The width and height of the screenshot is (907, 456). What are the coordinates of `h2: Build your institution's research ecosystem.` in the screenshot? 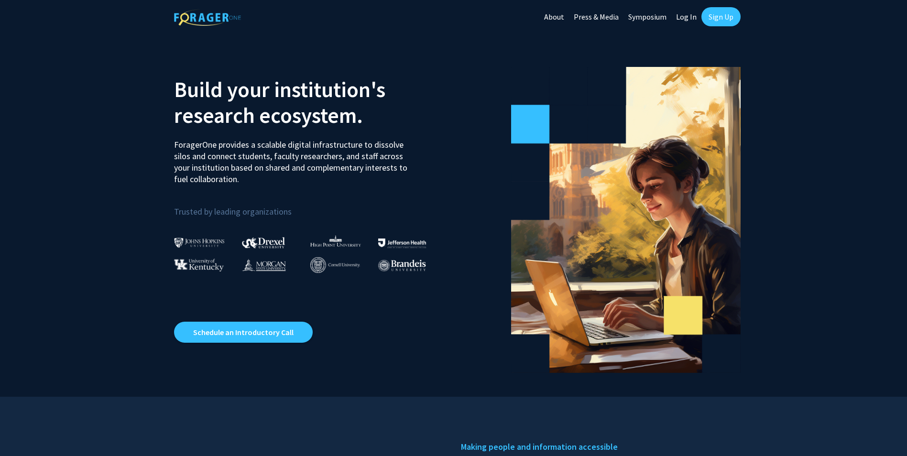 It's located at (310, 102).